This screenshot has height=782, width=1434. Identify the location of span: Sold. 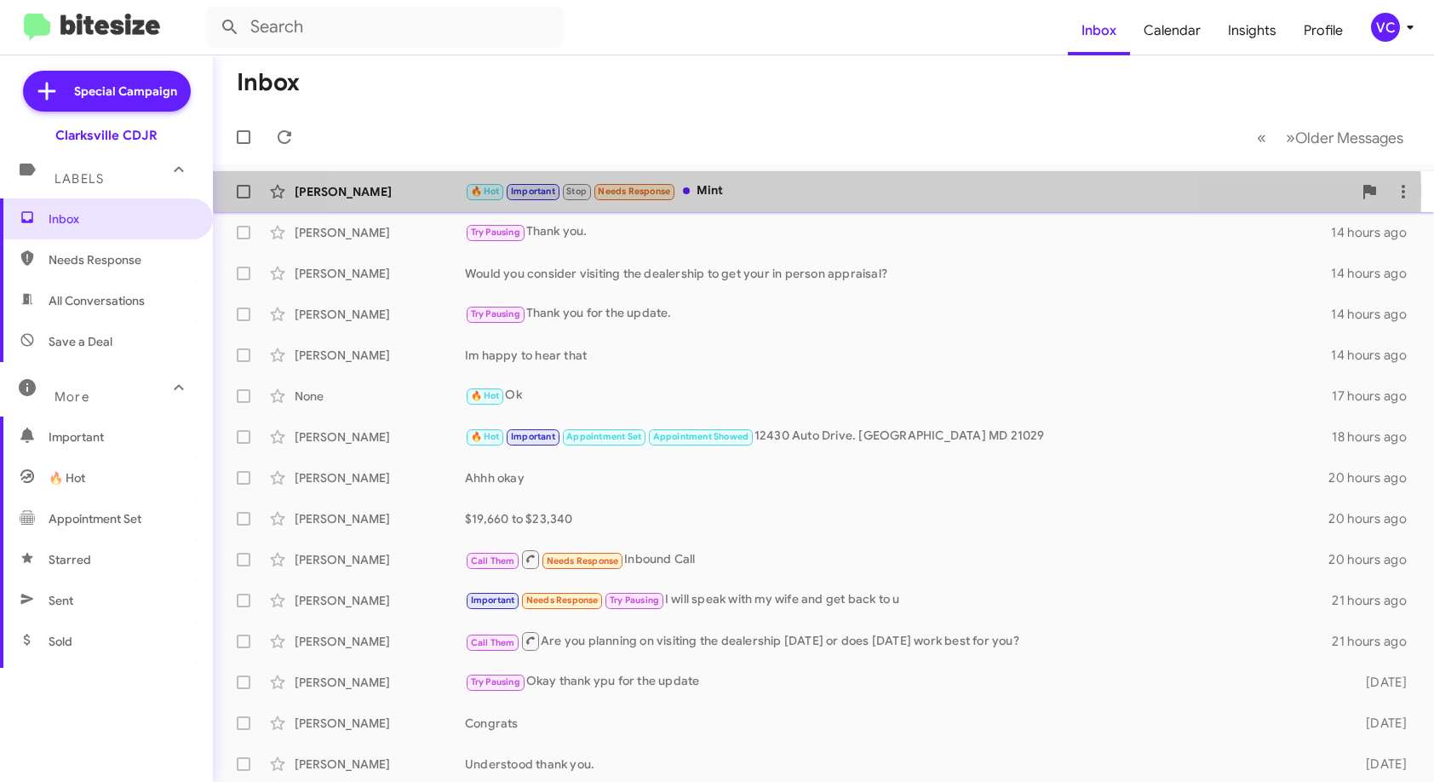
(60, 641).